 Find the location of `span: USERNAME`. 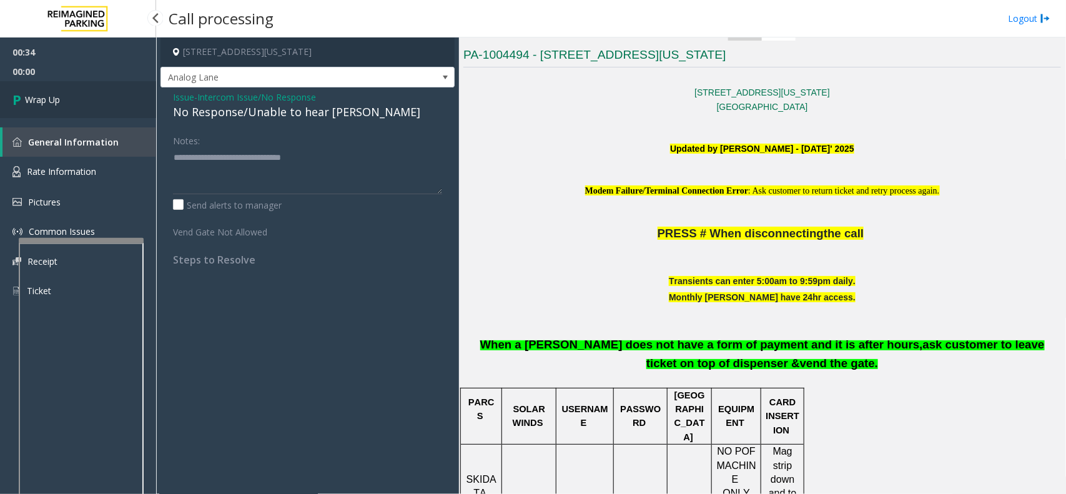

span: USERNAME is located at coordinates (585, 416).